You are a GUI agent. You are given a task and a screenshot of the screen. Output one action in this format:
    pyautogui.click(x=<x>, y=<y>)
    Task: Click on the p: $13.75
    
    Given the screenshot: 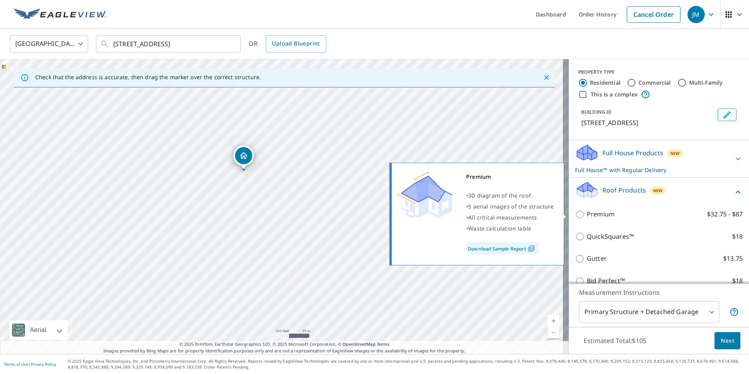 What is the action you would take?
    pyautogui.click(x=733, y=258)
    